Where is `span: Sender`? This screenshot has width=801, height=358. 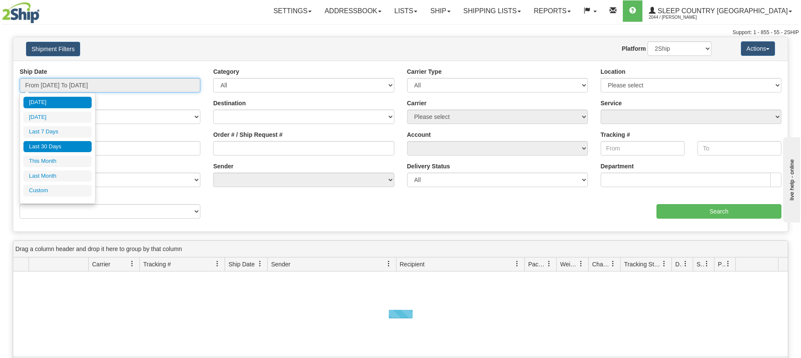 span: Sender is located at coordinates (280, 264).